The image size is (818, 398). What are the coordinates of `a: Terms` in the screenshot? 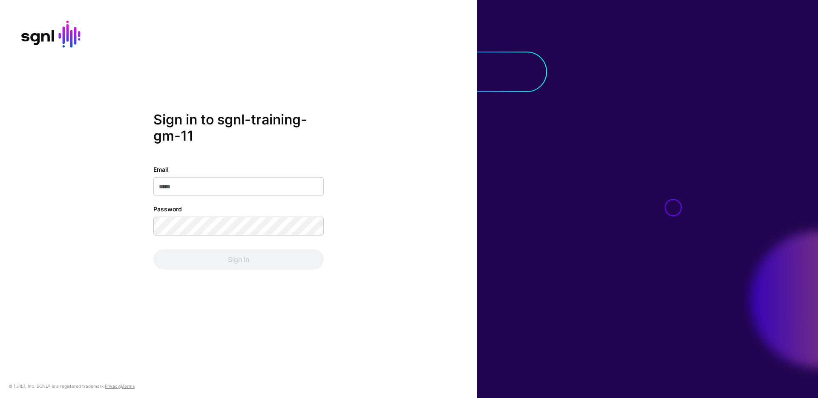 It's located at (128, 386).